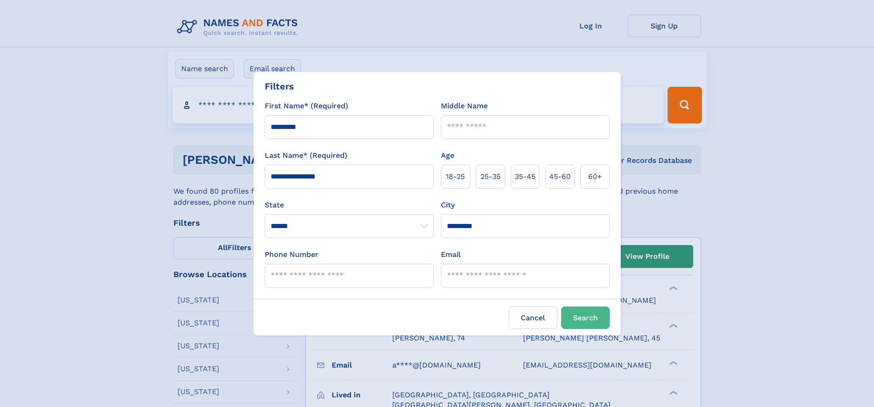 The image size is (874, 407). What do you see at coordinates (448, 205) in the screenshot?
I see `label: City` at bounding box center [448, 205].